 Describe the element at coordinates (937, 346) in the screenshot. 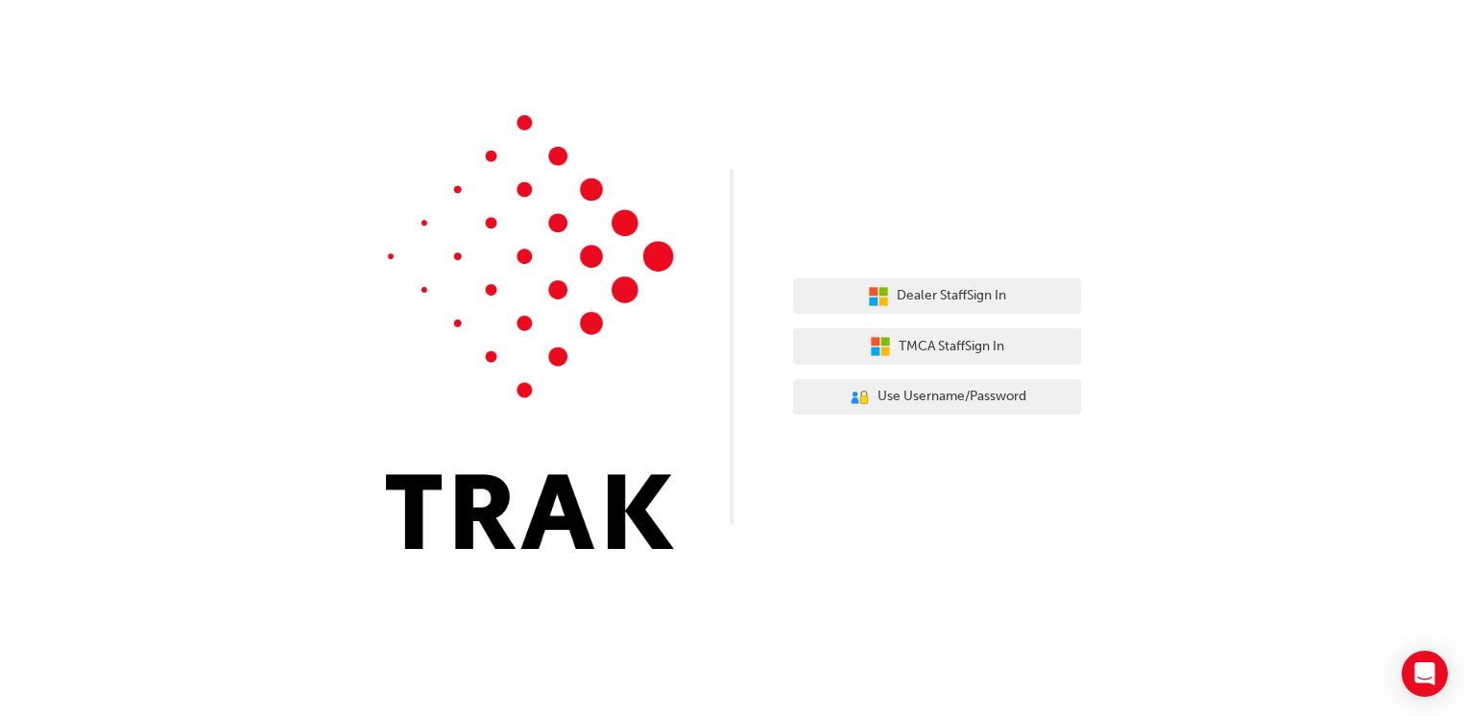

I see `button: TMCA StaffSign In` at that location.